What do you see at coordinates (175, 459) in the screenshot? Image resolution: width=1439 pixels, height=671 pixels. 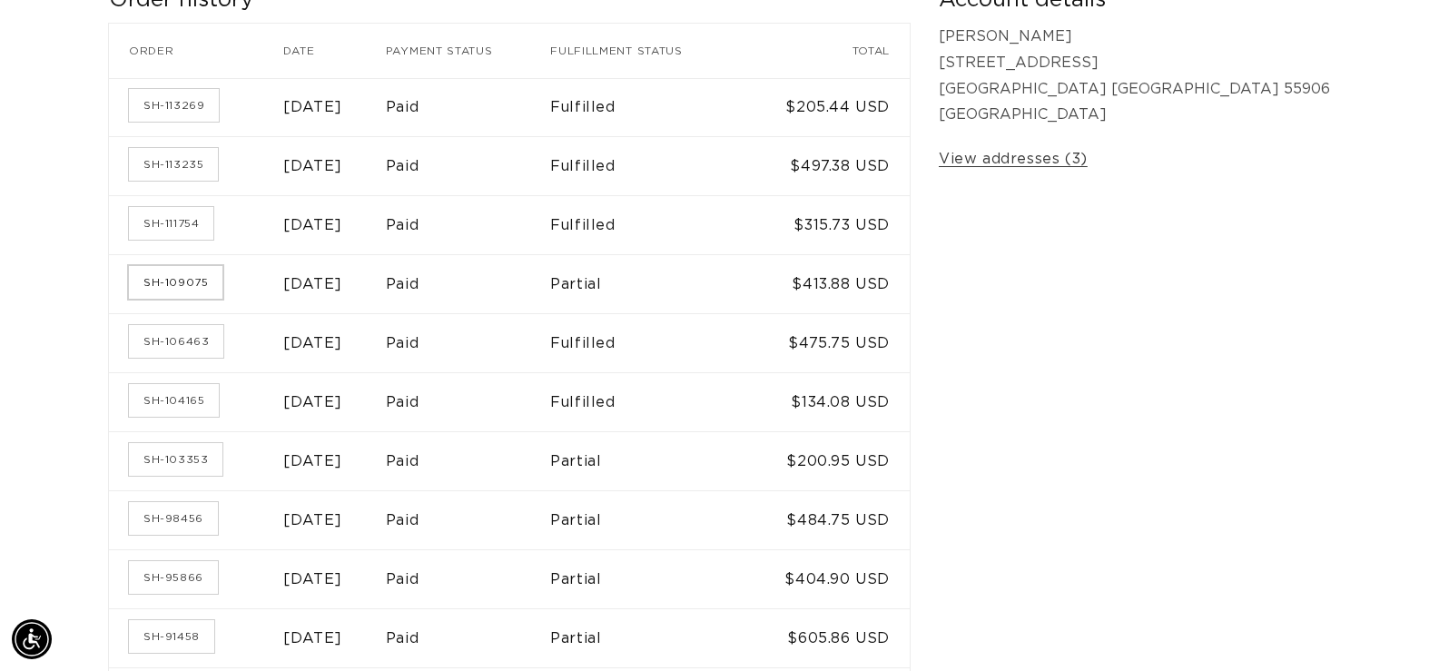 I see `a: Order number SH-103353` at bounding box center [175, 459].